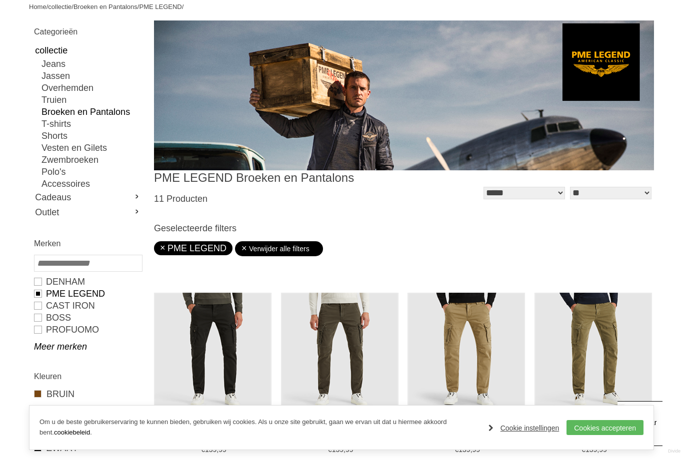  What do you see at coordinates (593, 351) in the screenshot?
I see `img: PME LEGEND Ptr2508624-6395 Broeken en Pantalons` at bounding box center [593, 351].